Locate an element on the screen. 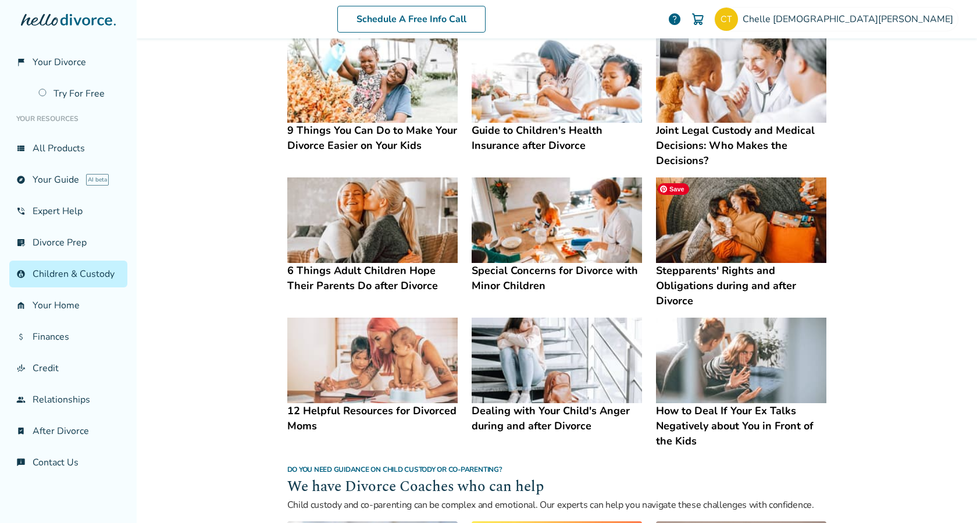 The image size is (977, 523). h4: Joint Legal Custody and Medical Decisions: Who Makes the Decisions? is located at coordinates (741, 145).